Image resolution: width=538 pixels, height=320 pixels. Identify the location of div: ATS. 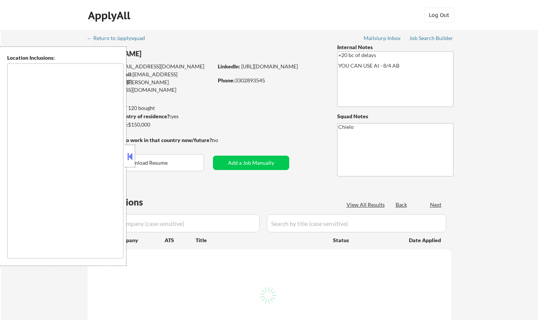
(180, 240).